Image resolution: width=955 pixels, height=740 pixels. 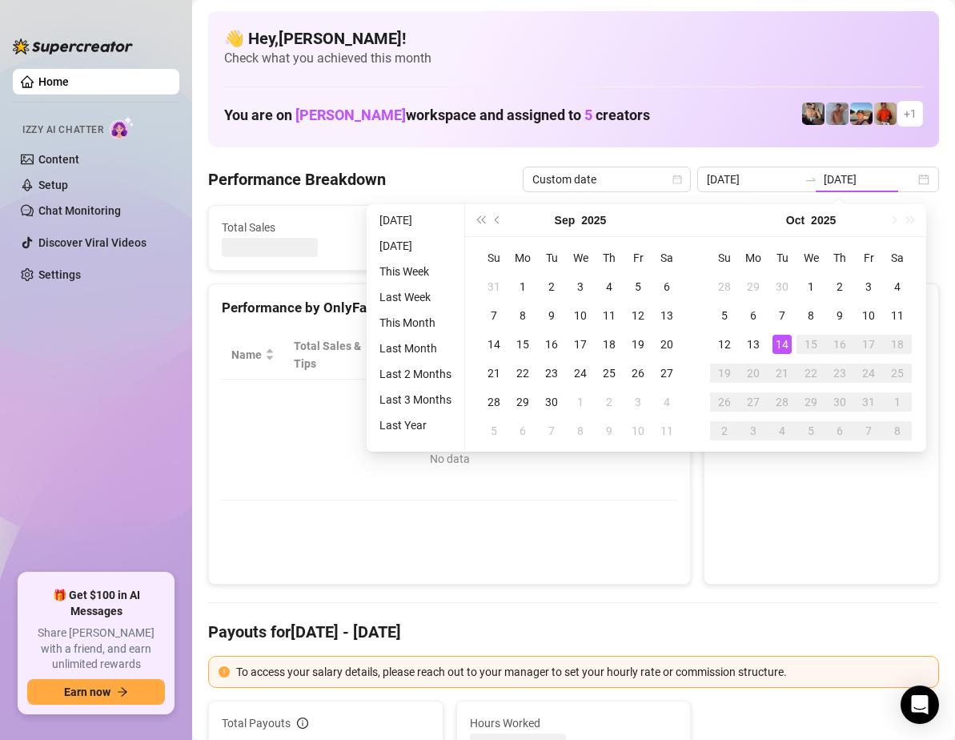 What do you see at coordinates (449, 307) in the screenshot?
I see `div: Performance by OnlyFans Creator` at bounding box center [449, 307].